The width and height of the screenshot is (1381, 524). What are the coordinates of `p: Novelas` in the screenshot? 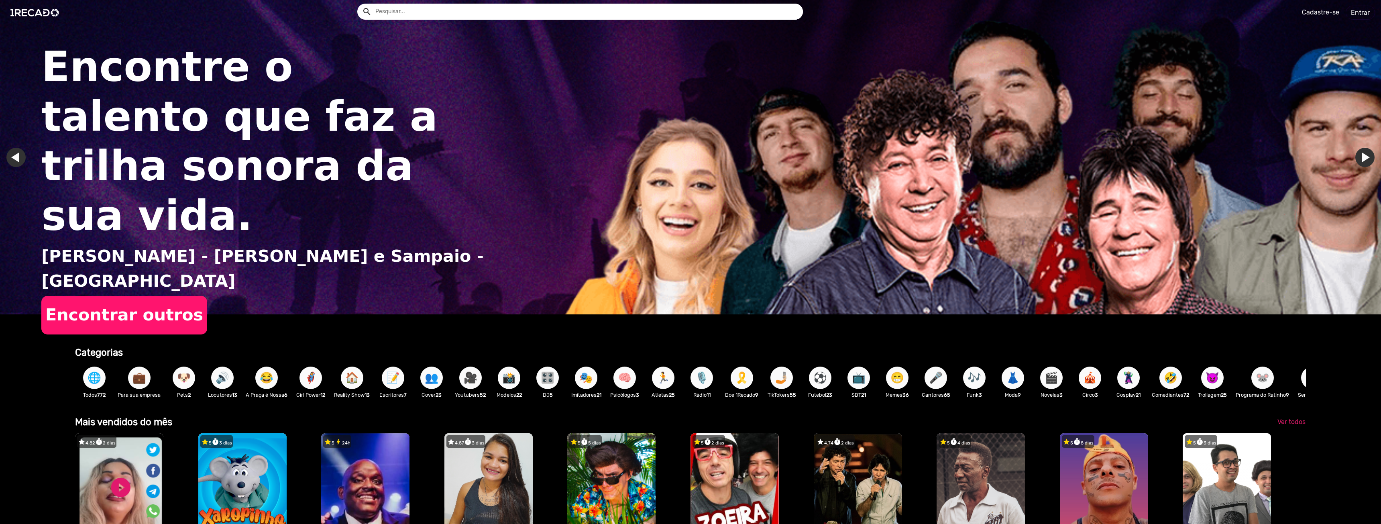 It's located at (1052, 395).